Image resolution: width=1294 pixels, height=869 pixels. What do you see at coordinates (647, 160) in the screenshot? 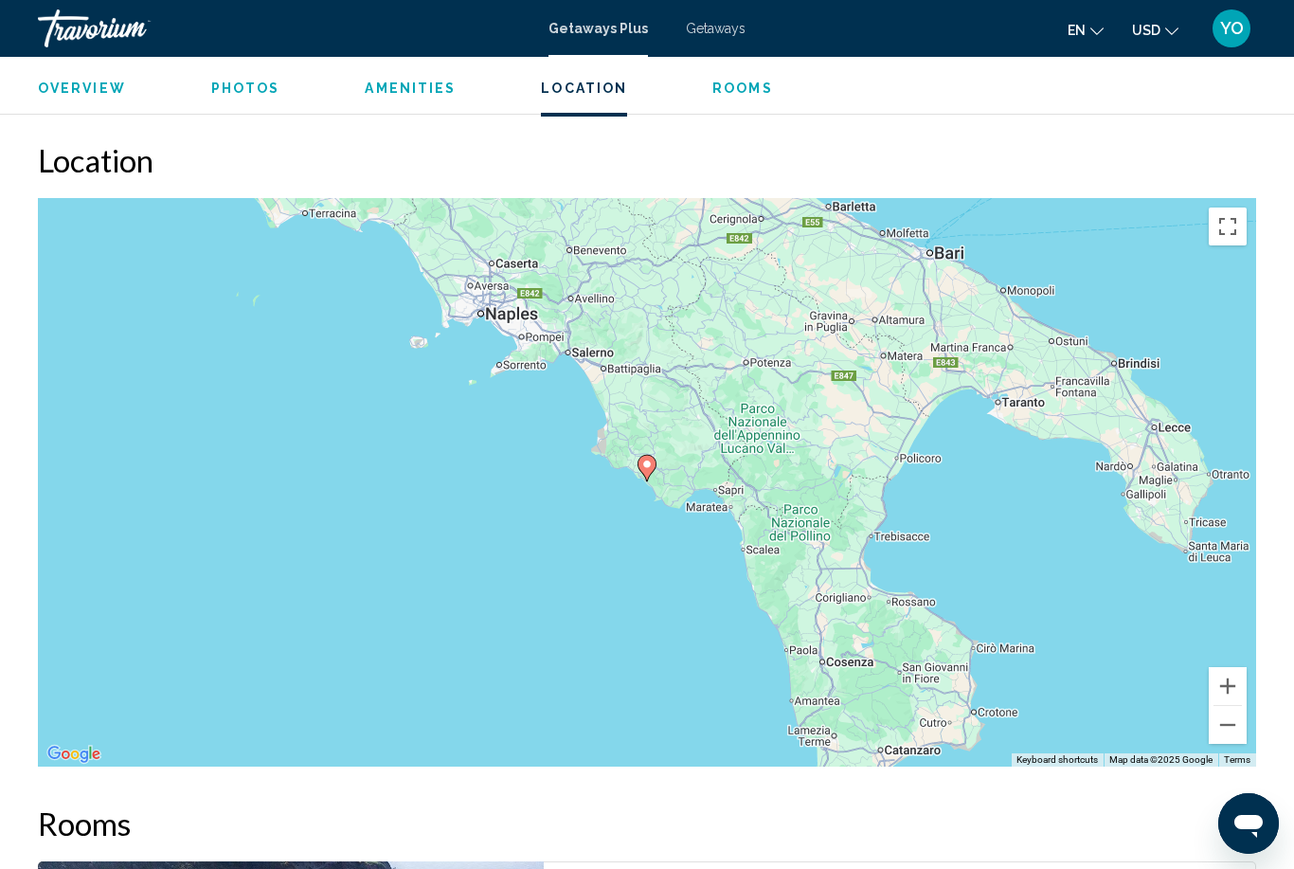
I see `h2: Location` at bounding box center [647, 160].